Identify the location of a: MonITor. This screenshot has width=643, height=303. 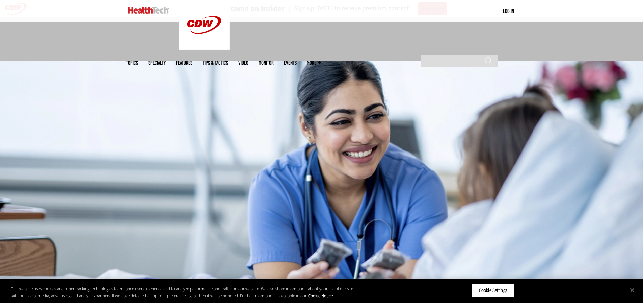
(266, 62).